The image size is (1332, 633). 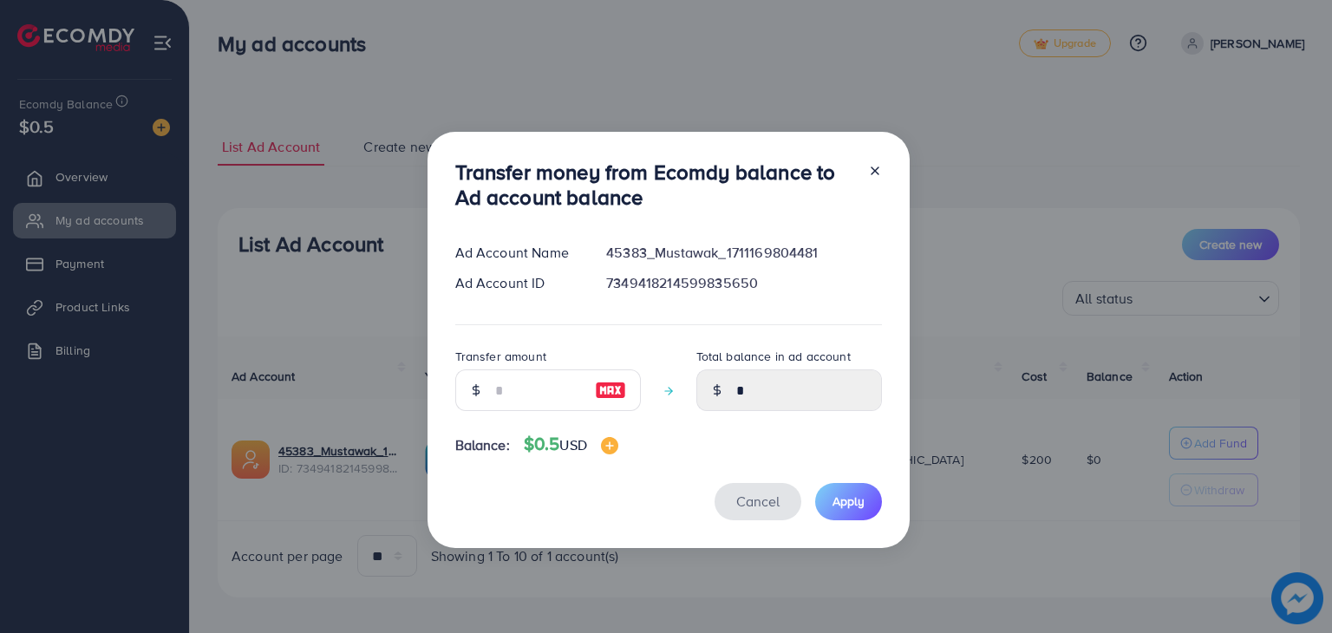 What do you see at coordinates (774, 356) in the screenshot?
I see `label: Total balance in ad account` at bounding box center [774, 356].